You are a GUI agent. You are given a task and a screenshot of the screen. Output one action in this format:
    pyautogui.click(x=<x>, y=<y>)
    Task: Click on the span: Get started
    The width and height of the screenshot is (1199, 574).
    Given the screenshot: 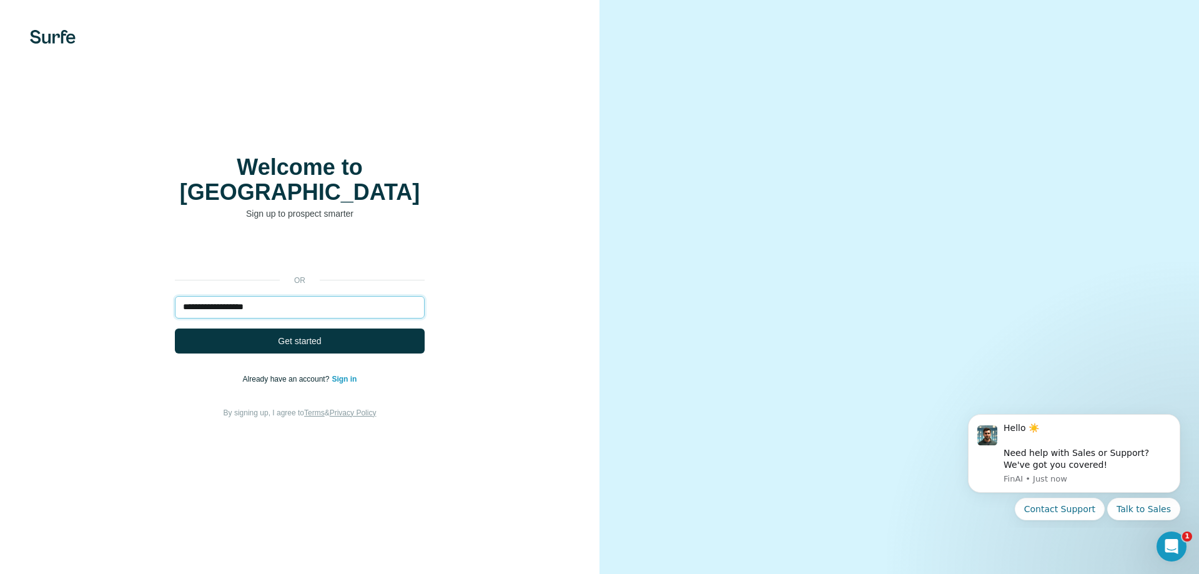 What is the action you would take?
    pyautogui.click(x=299, y=341)
    